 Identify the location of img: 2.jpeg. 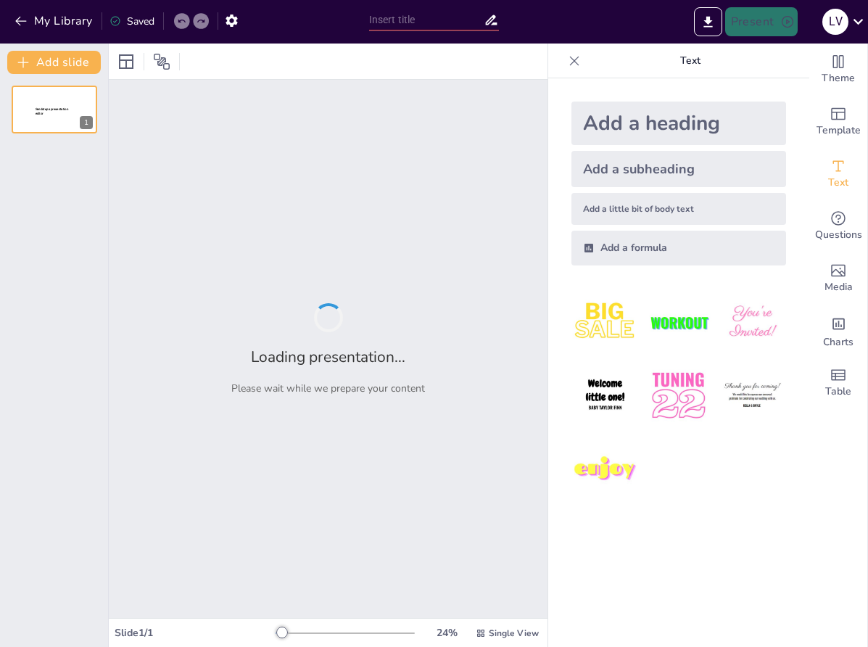
(678, 322).